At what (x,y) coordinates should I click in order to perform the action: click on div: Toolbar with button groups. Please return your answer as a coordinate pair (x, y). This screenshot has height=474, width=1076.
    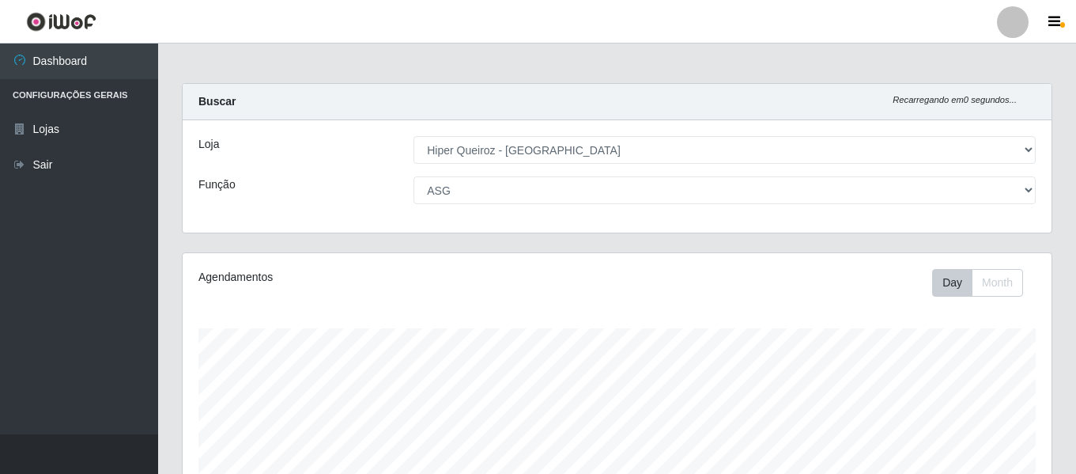
    Looking at the image, I should click on (984, 282).